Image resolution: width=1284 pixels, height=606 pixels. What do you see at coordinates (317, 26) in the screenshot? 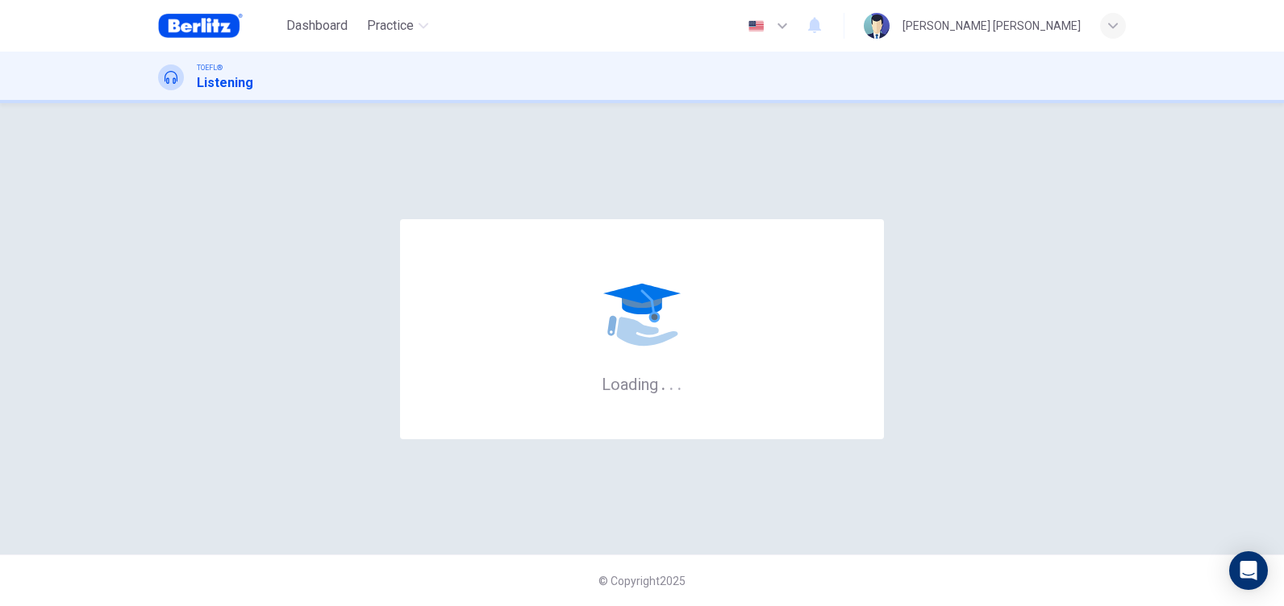
I see `button: Dashboard` at bounding box center [317, 26].